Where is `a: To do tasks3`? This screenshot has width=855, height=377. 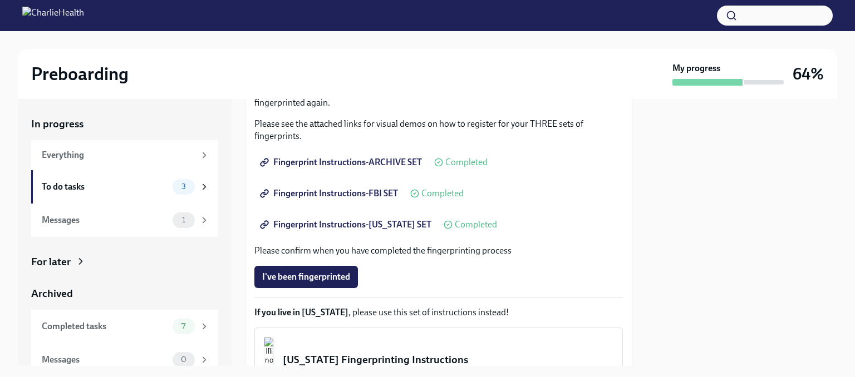
a: To do tasks3 is located at coordinates (125, 187).